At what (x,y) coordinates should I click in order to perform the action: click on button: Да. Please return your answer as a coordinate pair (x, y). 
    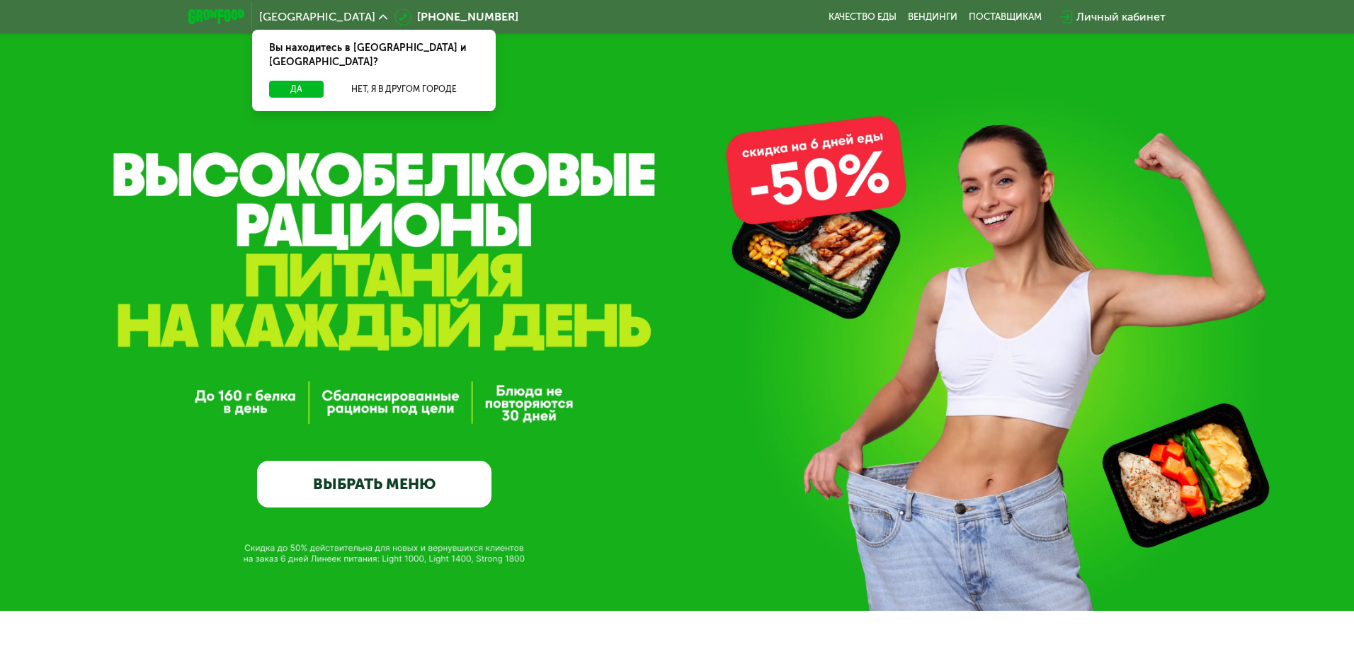
    Looking at the image, I should click on (296, 89).